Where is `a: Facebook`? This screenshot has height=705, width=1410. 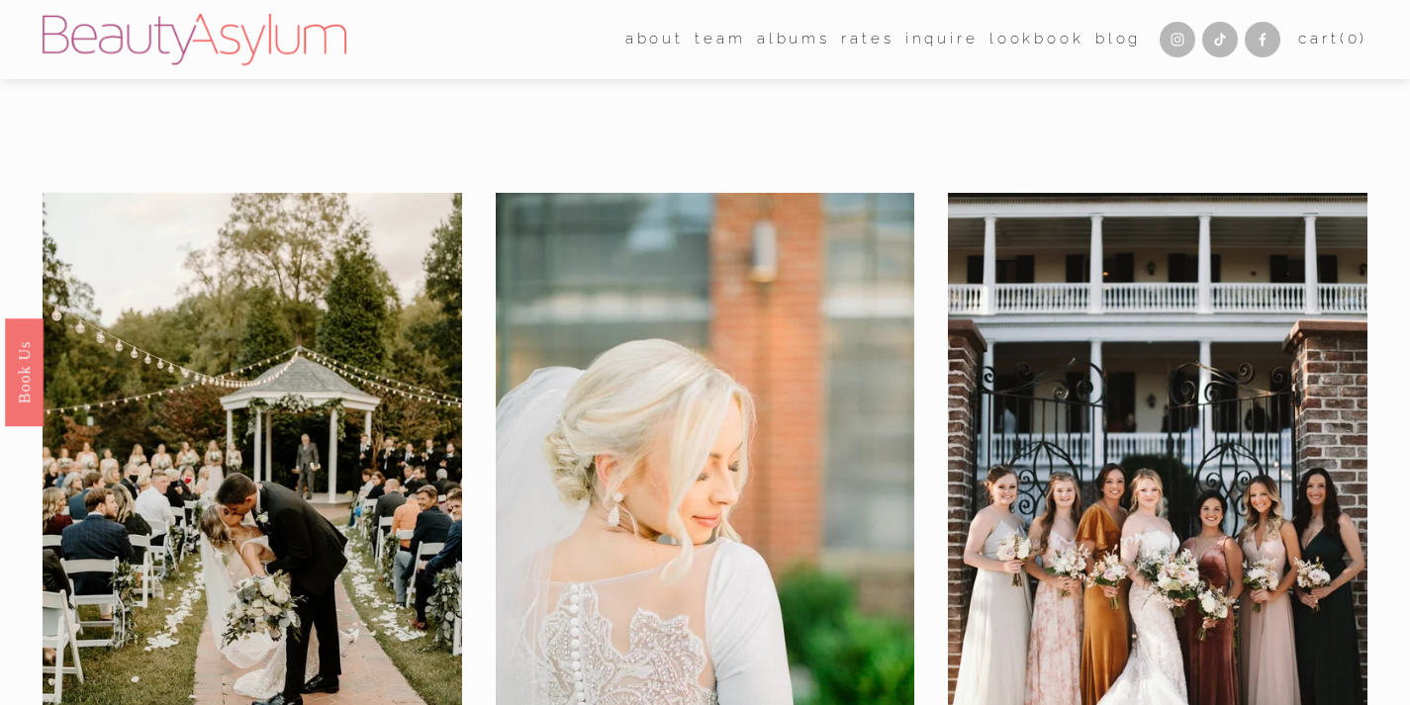 a: Facebook is located at coordinates (1262, 40).